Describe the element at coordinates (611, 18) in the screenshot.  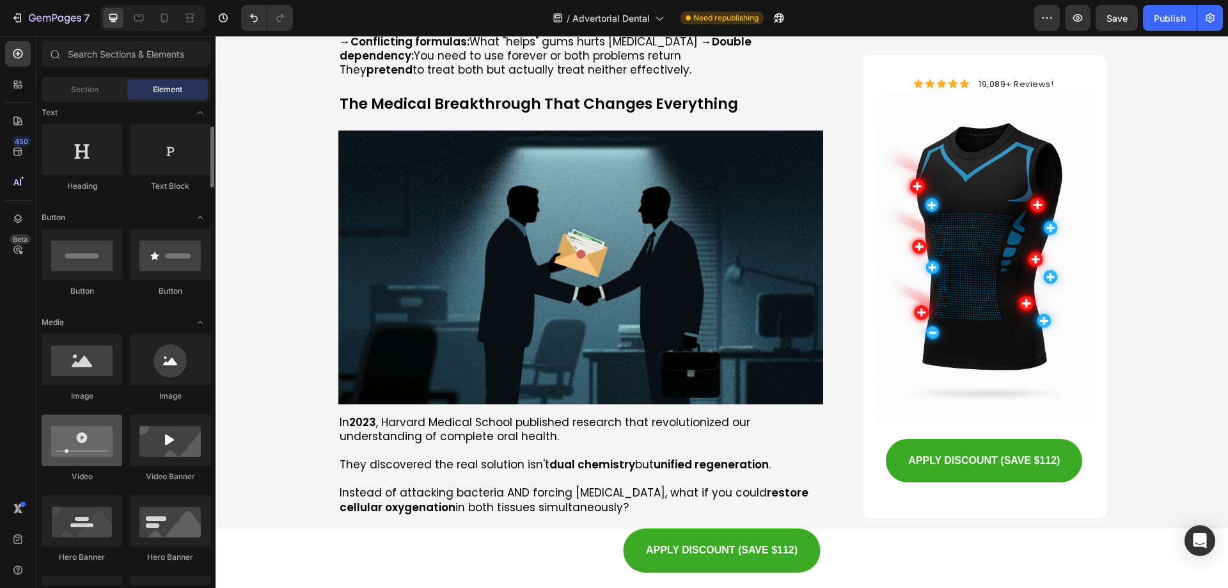
I see `span: Advertorial Dental` at that location.